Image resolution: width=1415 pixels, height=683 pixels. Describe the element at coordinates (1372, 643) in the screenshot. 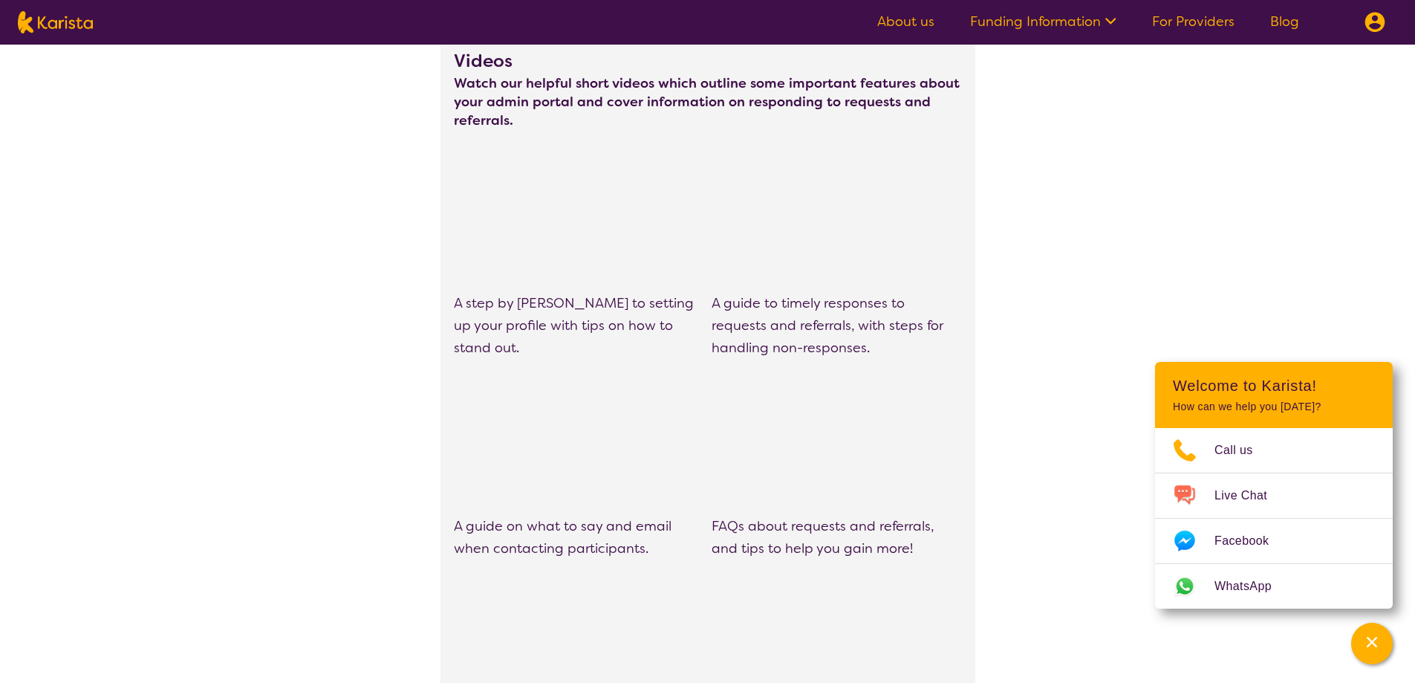

I see `button: Channel Menu` at that location.